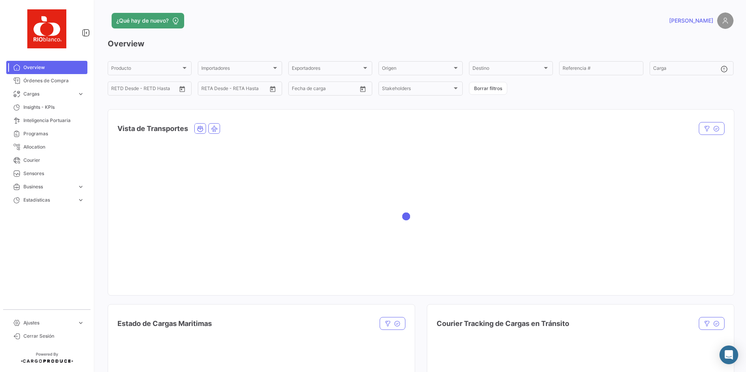 The height and width of the screenshot is (372, 746). What do you see at coordinates (54, 107) in the screenshot?
I see `span: Insights - KPIs` at bounding box center [54, 107].